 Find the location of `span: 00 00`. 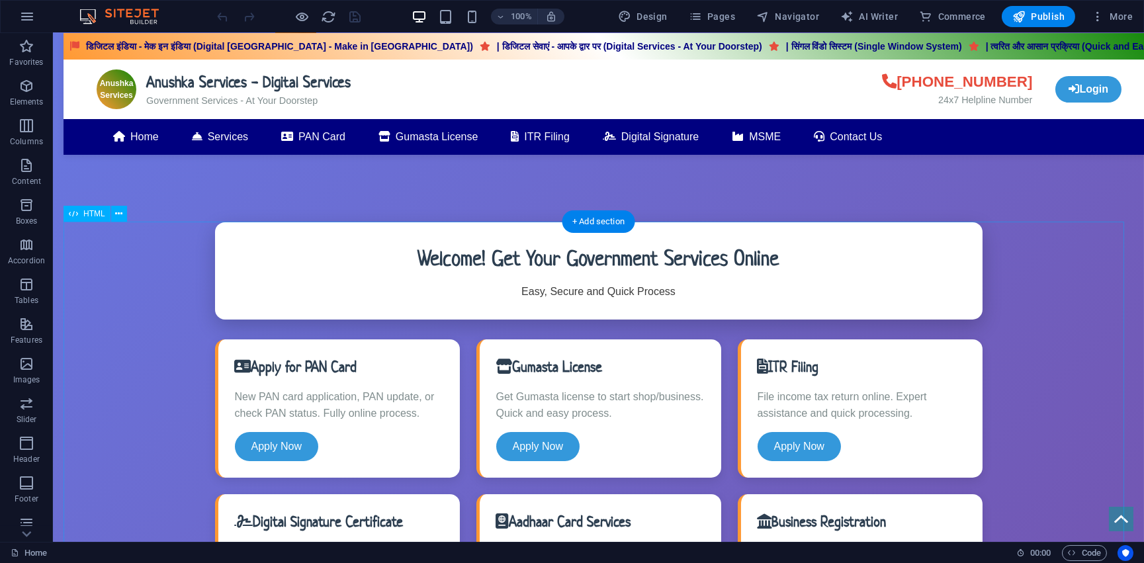

span: 00 00 is located at coordinates (1040, 553).